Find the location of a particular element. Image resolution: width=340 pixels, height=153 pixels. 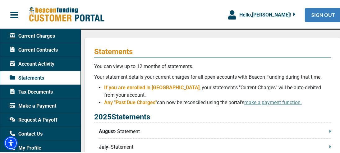

span: Tax Documents is located at coordinates (31, 91).